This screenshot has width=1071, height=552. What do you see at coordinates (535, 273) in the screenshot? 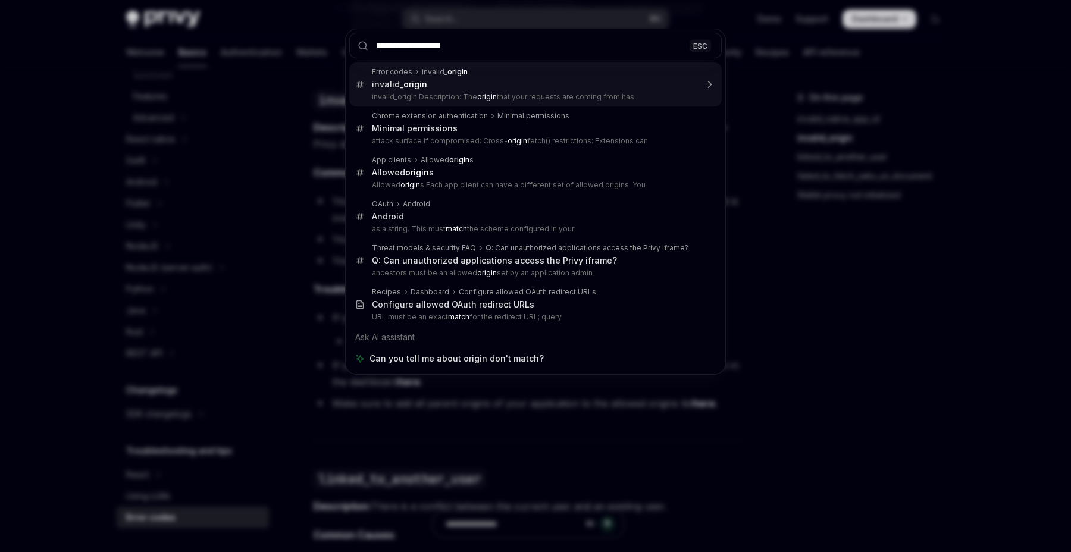
I see `p: ancestors must be an allowed set by an application admin` at bounding box center [535, 273].